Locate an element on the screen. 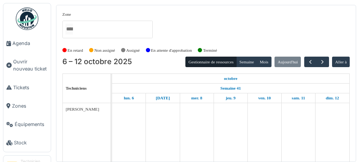  input: Tous is located at coordinates (69, 29).